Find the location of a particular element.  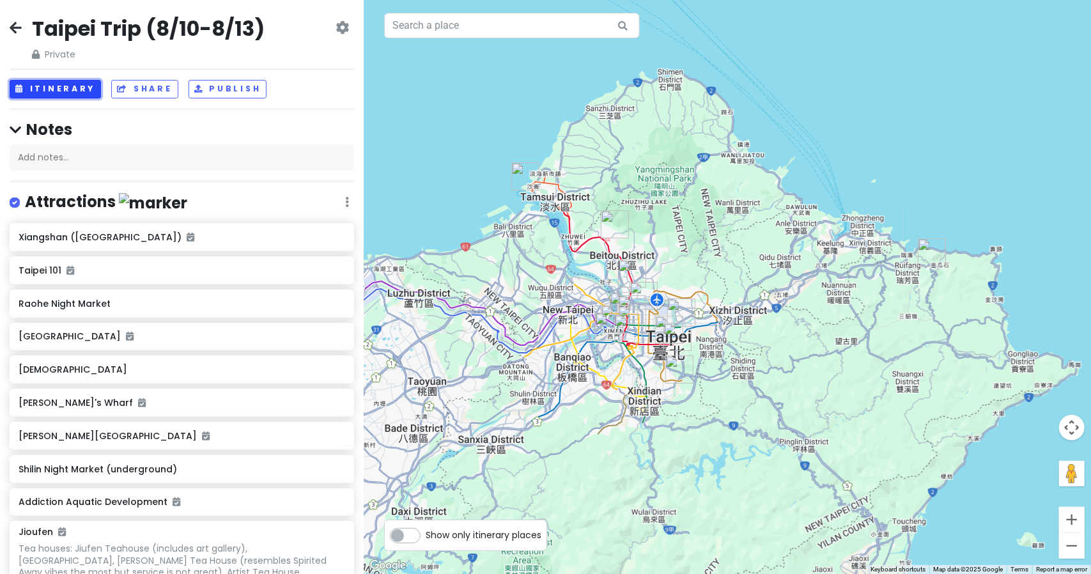

h4: Notes is located at coordinates (182, 129).